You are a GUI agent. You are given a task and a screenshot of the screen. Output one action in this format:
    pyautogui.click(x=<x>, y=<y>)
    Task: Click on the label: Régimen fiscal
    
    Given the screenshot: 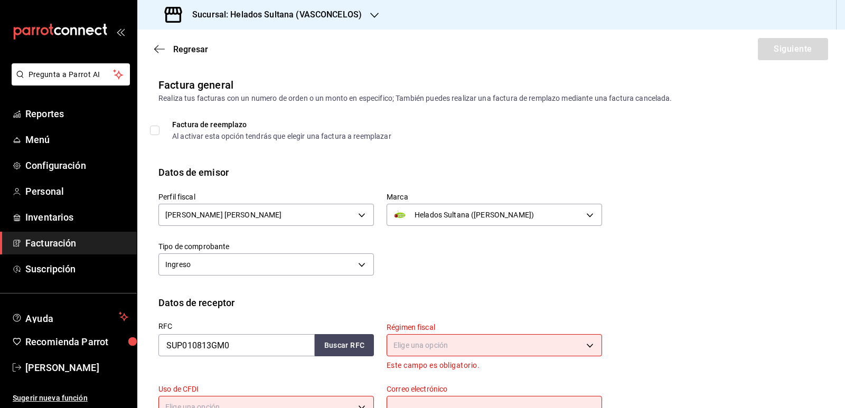 What is the action you would take?
    pyautogui.click(x=494, y=327)
    